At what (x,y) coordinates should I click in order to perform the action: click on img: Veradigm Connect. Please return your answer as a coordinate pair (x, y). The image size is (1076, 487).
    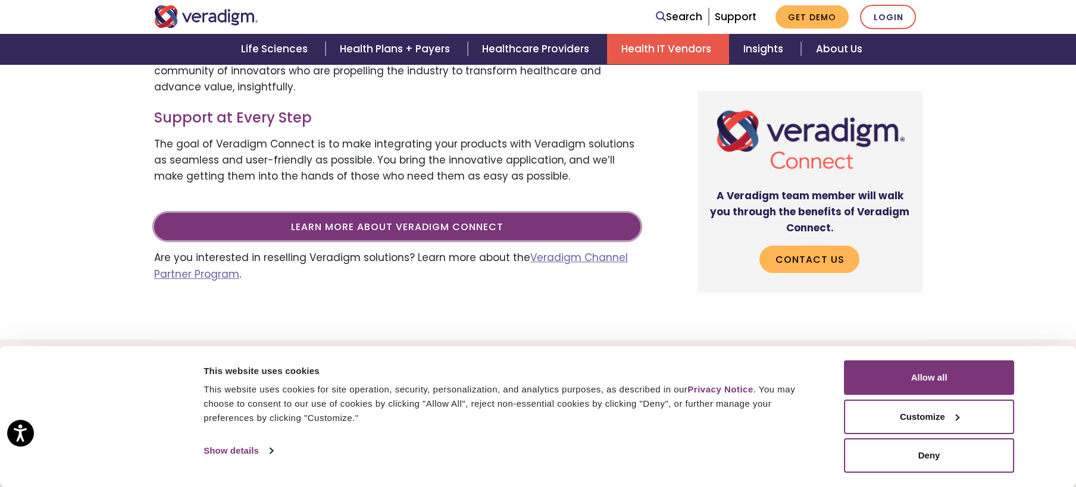
    Looking at the image, I should click on (809, 139).